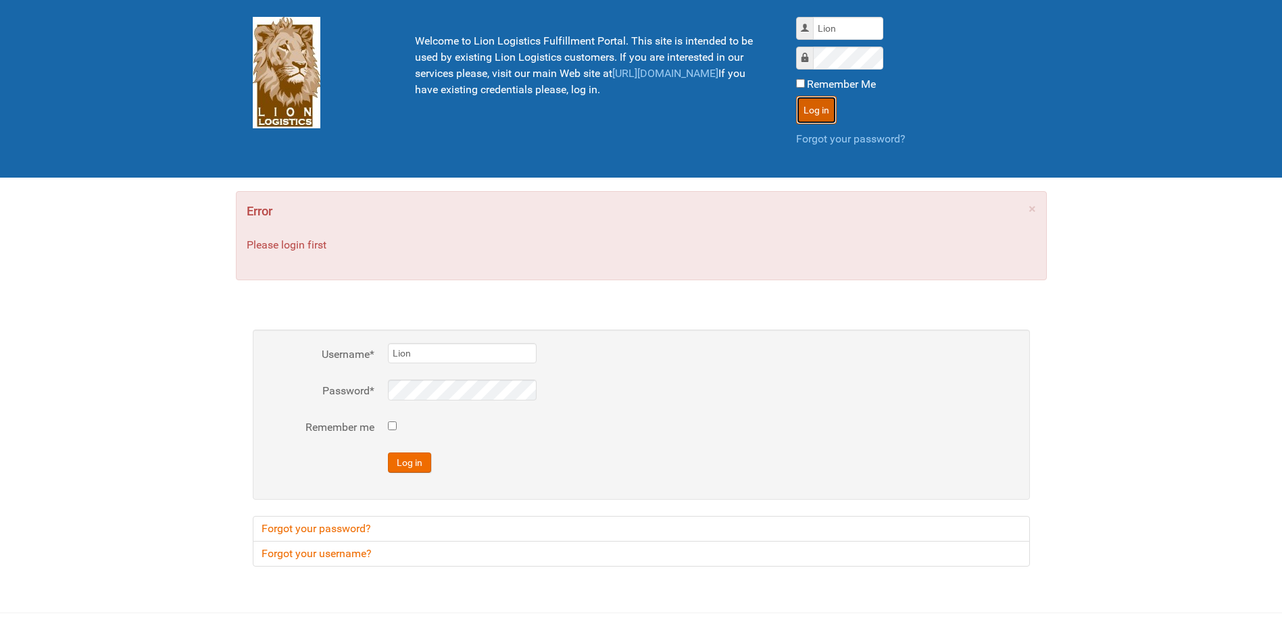 The image size is (1282, 624). I want to click on a: Forgot your username?, so click(641, 554).